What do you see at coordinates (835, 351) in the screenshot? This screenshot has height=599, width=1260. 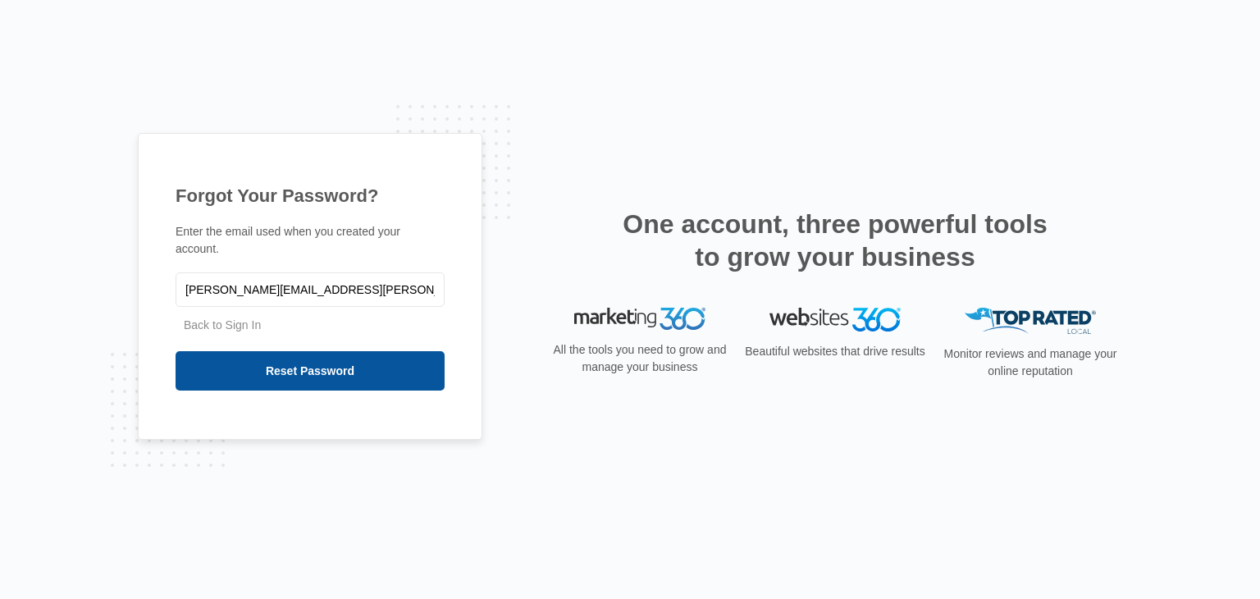 I see `p: Beautiful websites that drive results` at bounding box center [835, 351].